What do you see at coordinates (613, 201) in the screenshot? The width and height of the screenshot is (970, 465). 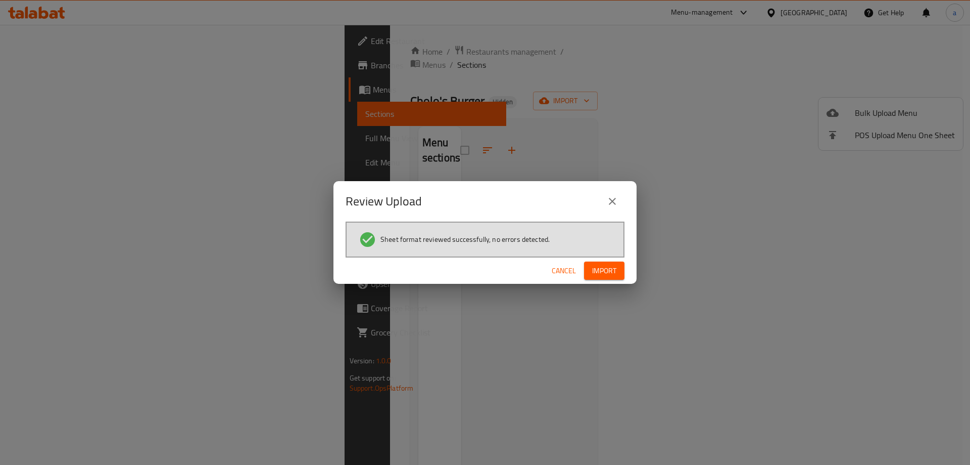 I see `button: close` at bounding box center [613, 201].